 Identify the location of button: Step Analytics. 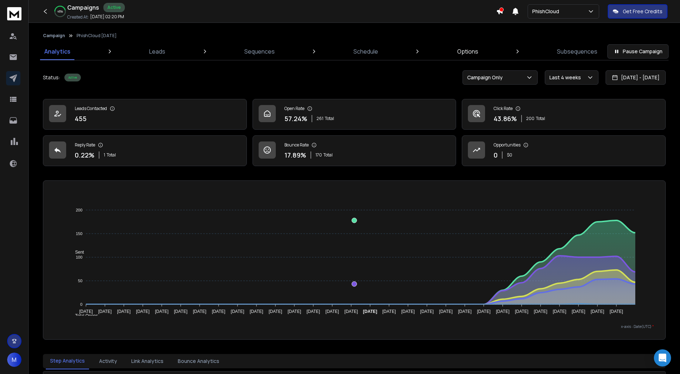
(67, 362).